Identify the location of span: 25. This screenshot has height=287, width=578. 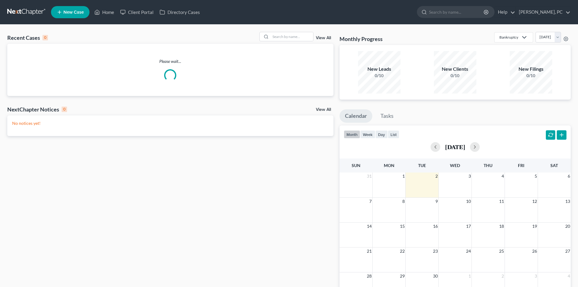
(502, 251).